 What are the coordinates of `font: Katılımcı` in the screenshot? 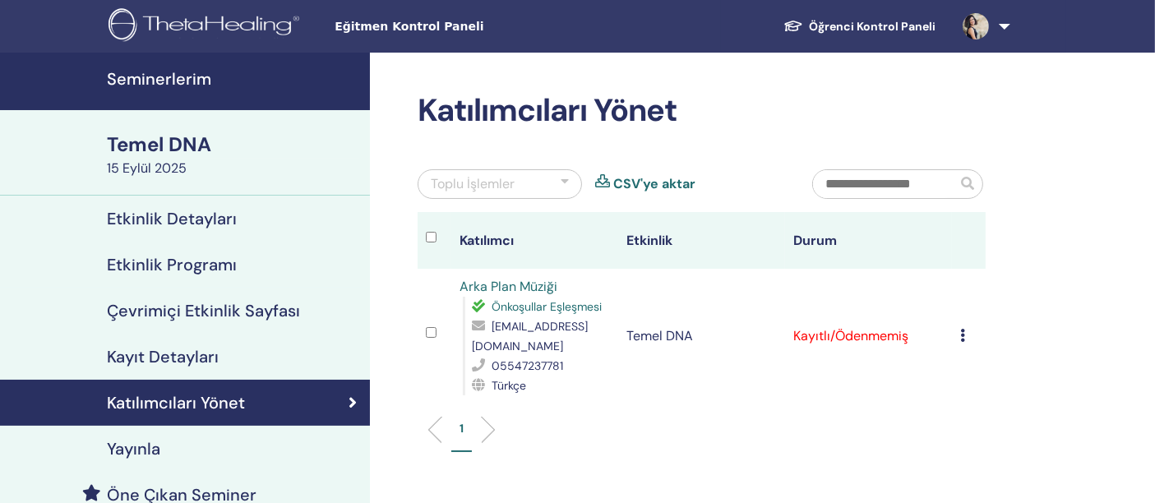 It's located at (487, 240).